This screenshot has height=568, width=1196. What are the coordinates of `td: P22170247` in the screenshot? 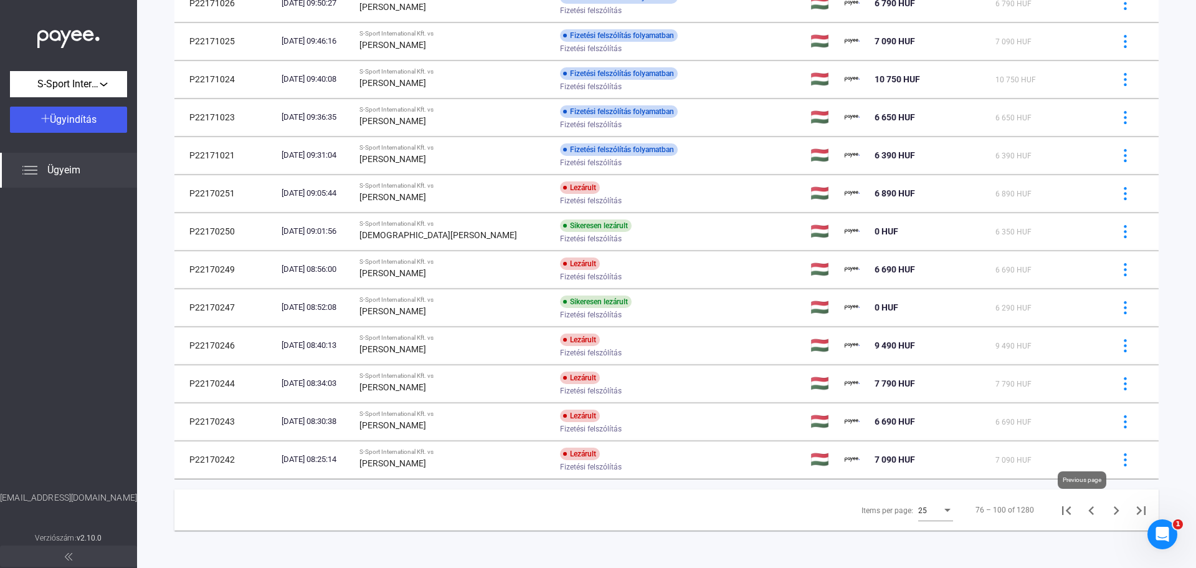 It's located at (226, 307).